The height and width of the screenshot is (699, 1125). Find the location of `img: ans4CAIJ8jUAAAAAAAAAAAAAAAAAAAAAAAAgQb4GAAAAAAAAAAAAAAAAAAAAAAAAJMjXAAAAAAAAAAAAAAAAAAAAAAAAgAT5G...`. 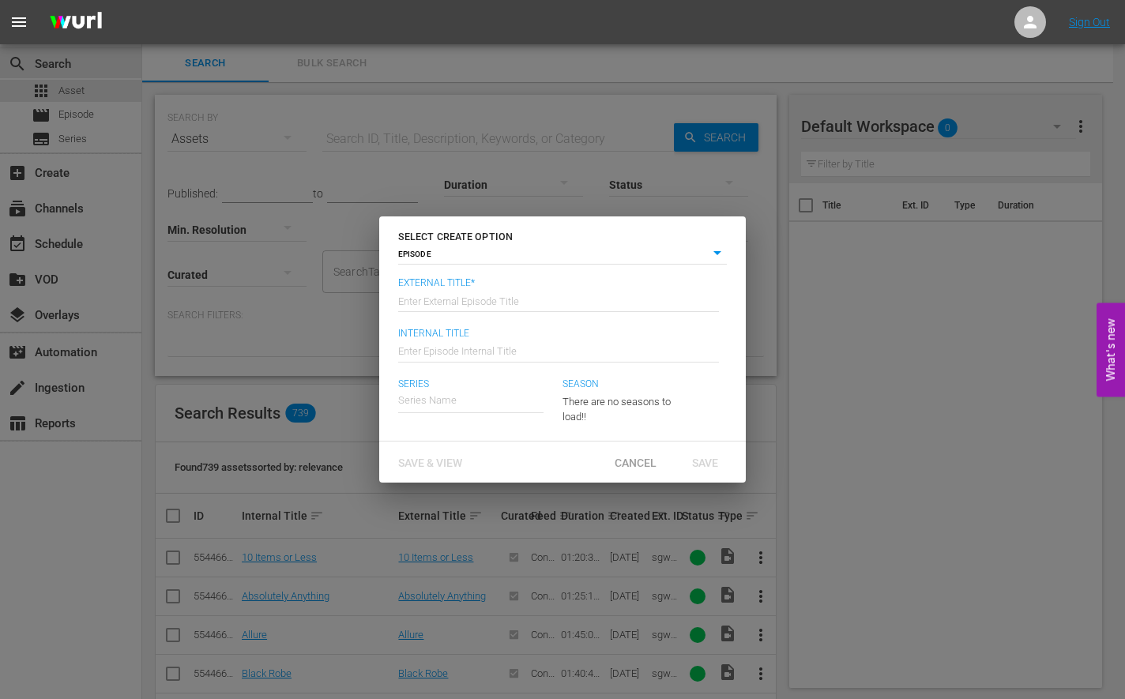

img: ans4CAIJ8jUAAAAAAAAAAAAAAAAAAAAAAAAgQb4GAAAAAAAAAAAAAAAAAAAAAAAAJMjXAAAAAAAAAAAAAAAAAAAAAAAAgAT5G... is located at coordinates (76, 22).